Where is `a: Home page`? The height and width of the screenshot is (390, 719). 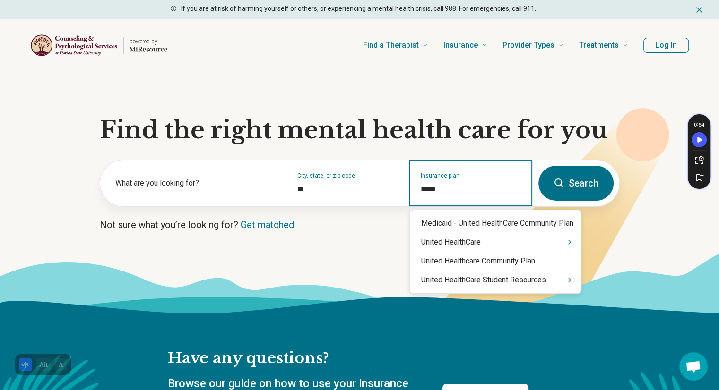
a: Home page is located at coordinates (99, 45).